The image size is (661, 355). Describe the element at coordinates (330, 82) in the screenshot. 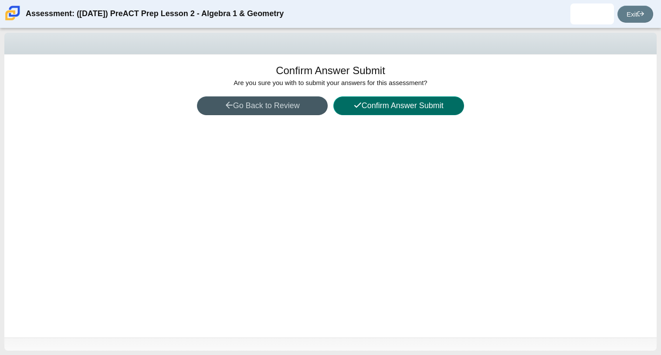

I see `span: Are you sure you with to submit your answers for this assessment?` at that location.